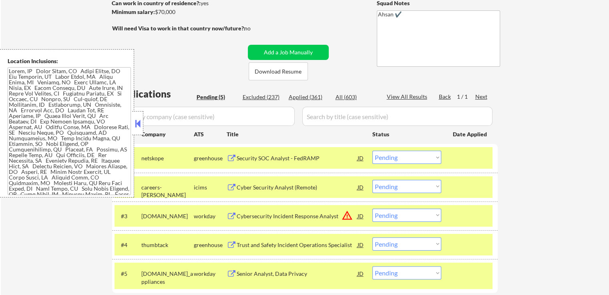 This screenshot has height=295, width=609. I want to click on div: Cybersecurity Incident Response Analyst, so click(297, 217).